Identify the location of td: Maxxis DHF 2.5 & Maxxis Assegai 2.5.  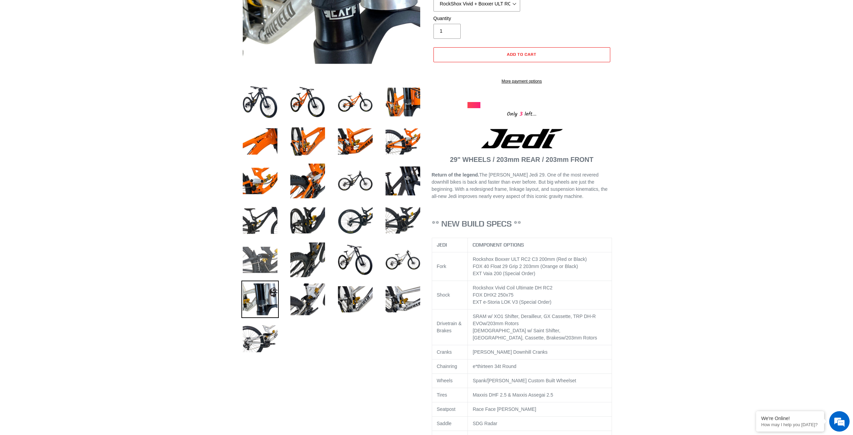
(540, 395).